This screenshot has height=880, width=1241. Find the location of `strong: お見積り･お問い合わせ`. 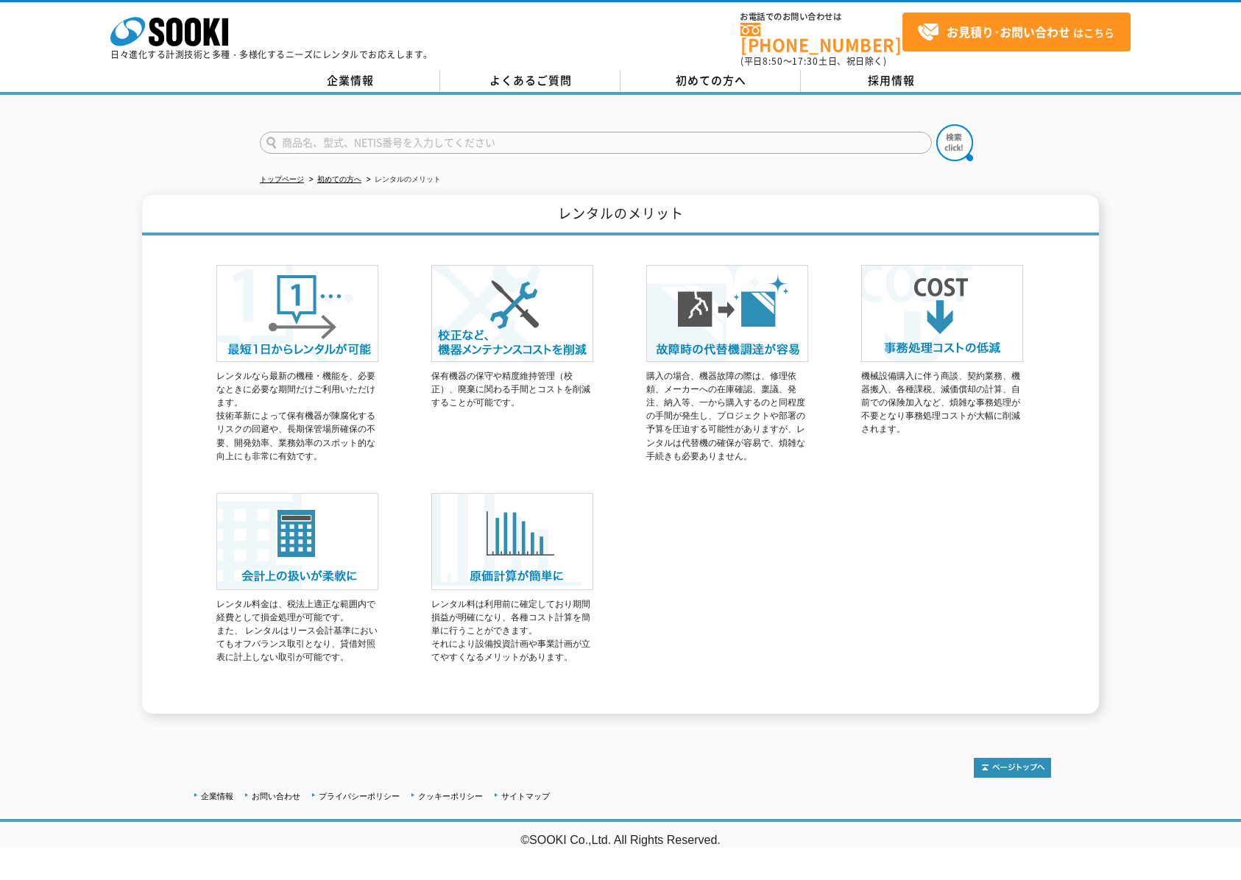

strong: お見積り･お問い合わせ is located at coordinates (1008, 32).